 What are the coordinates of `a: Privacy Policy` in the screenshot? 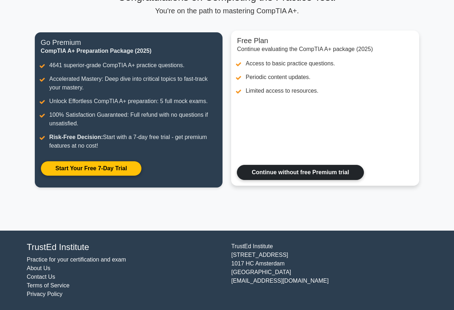 It's located at (45, 294).